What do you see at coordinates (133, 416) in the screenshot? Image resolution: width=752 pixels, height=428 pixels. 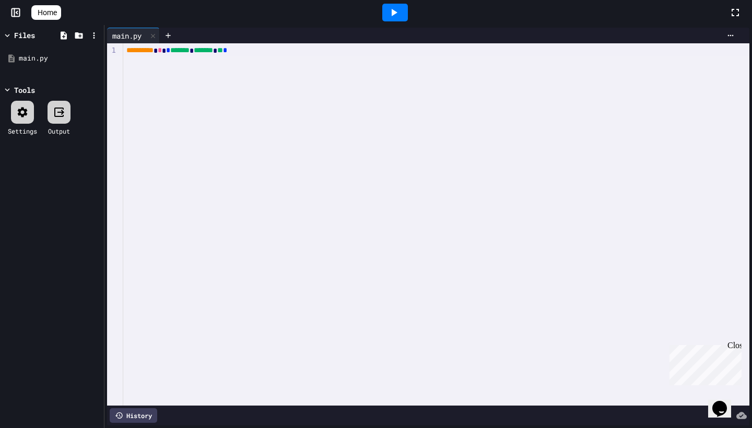 I see `div: History` at bounding box center [133, 416].